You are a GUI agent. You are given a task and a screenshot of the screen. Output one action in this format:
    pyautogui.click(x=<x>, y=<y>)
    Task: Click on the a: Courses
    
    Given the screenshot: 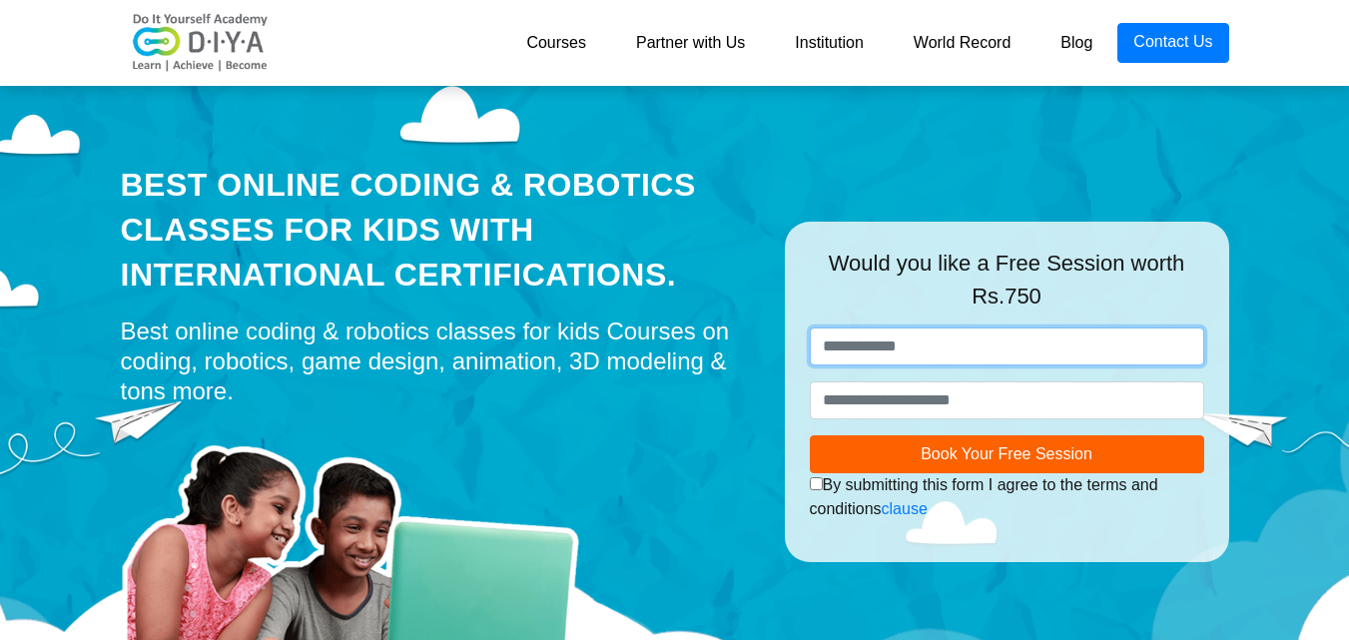 What is the action you would take?
    pyautogui.click(x=556, y=43)
    